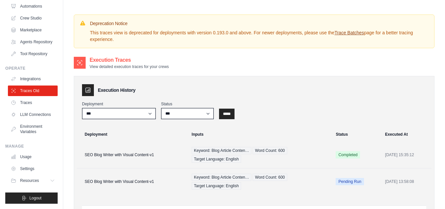 This screenshot has width=445, height=209. Describe the element at coordinates (33, 18) in the screenshot. I see `a: Crew Studio` at that location.